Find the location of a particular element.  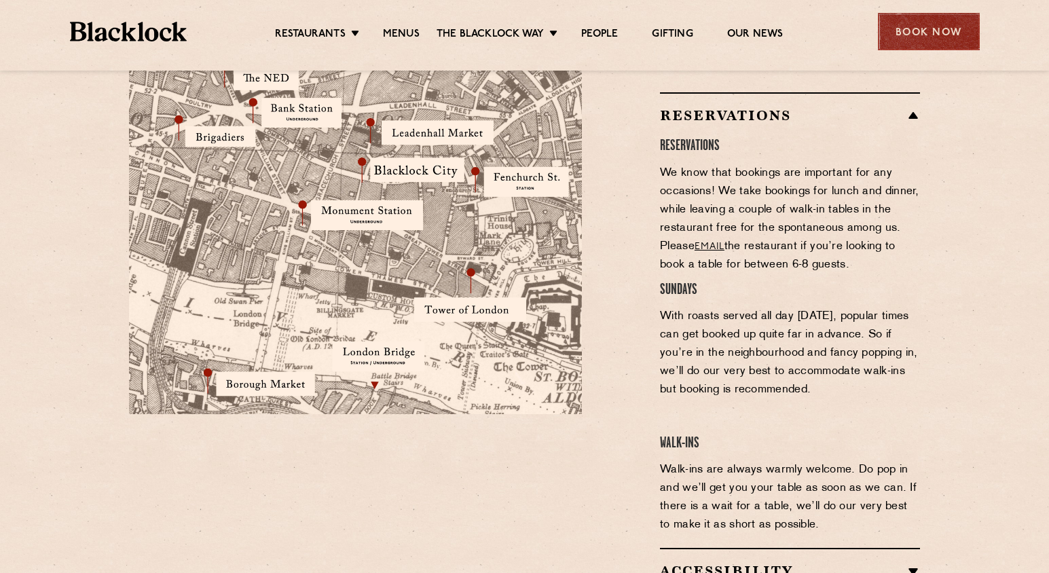

a: The Blacklock Way is located at coordinates (490, 35).